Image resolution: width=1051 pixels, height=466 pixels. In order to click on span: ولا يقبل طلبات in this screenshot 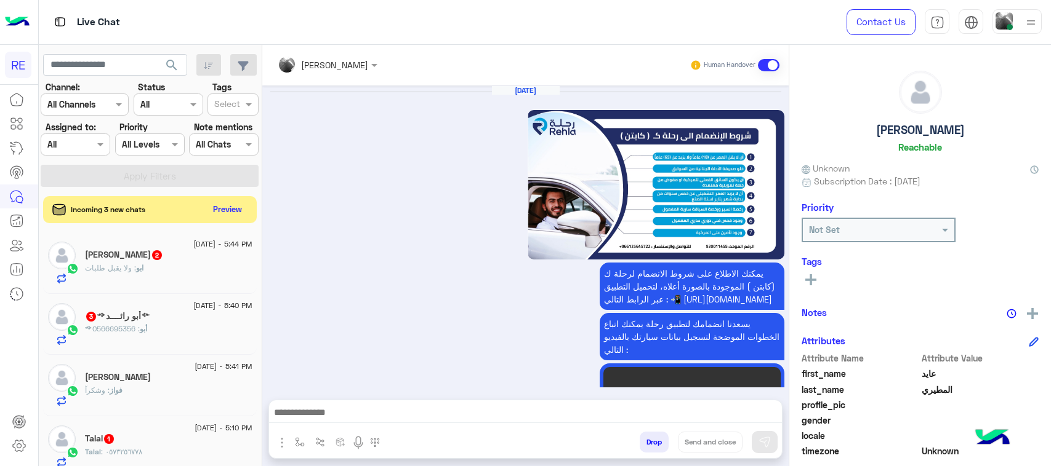, I will do `click(110, 268)`.